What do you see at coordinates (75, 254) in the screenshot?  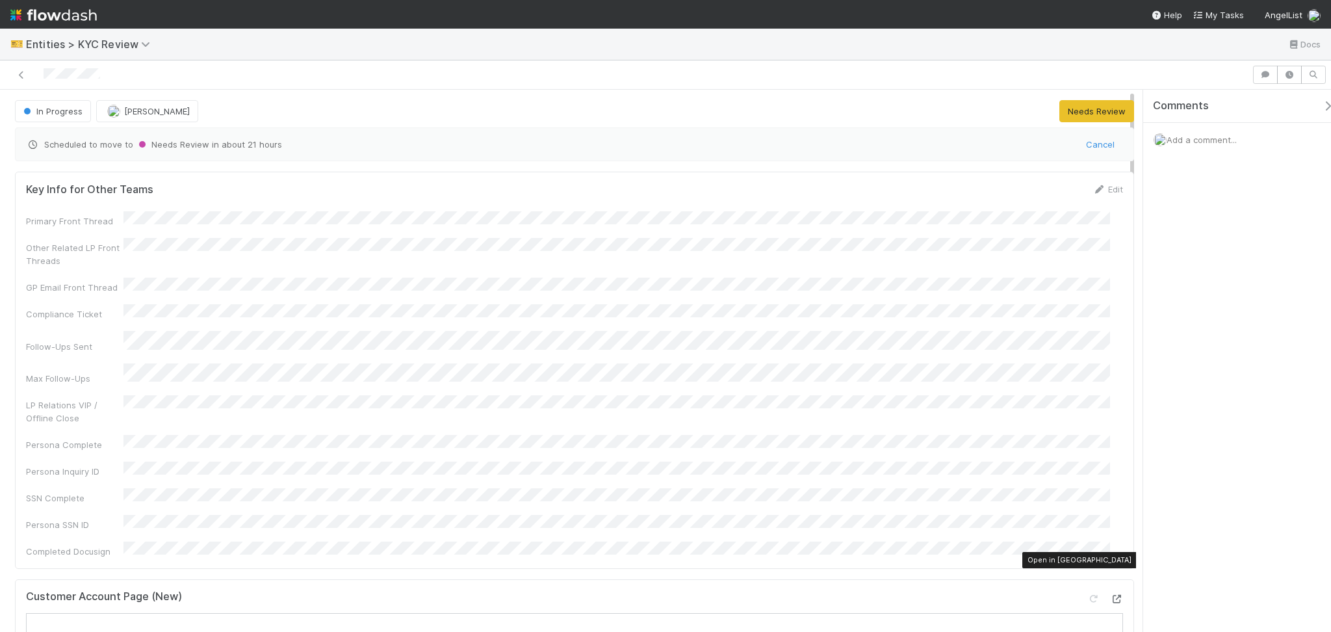 I see `div: Other Related LP Front Threads` at bounding box center [75, 254].